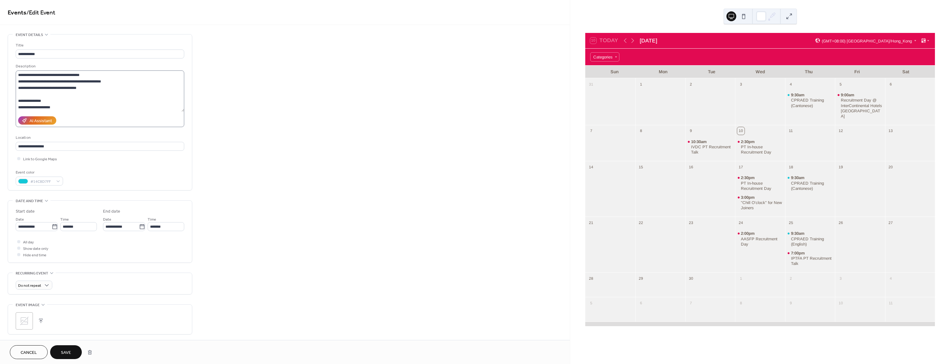 The height and width of the screenshot is (364, 950). I want to click on div: 17, so click(741, 167).